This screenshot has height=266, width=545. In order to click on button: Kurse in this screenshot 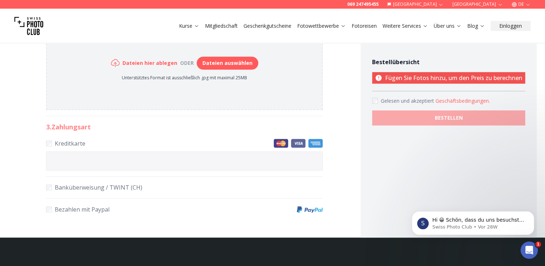, I will do `click(189, 26)`.